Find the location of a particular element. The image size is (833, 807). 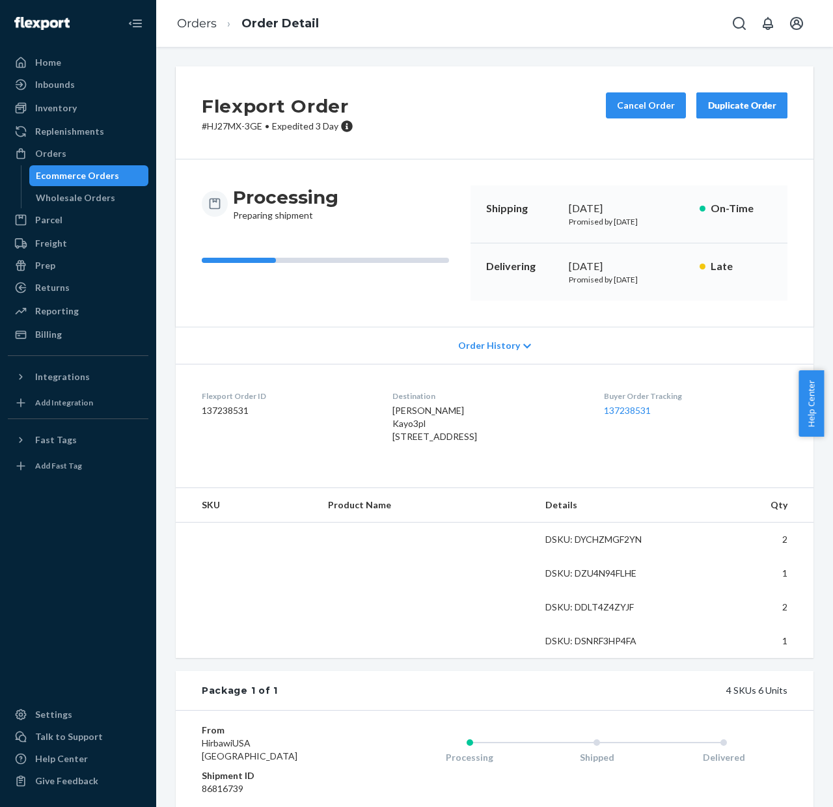

ol: breadcrumbs is located at coordinates (248, 23).